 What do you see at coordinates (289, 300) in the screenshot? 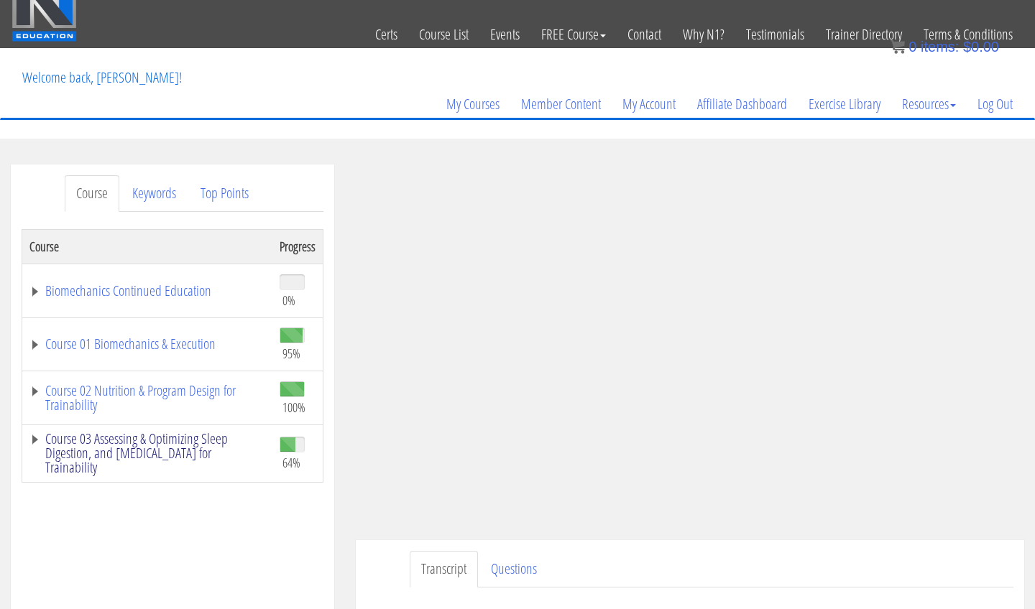
I see `span: 0%` at bounding box center [289, 300].